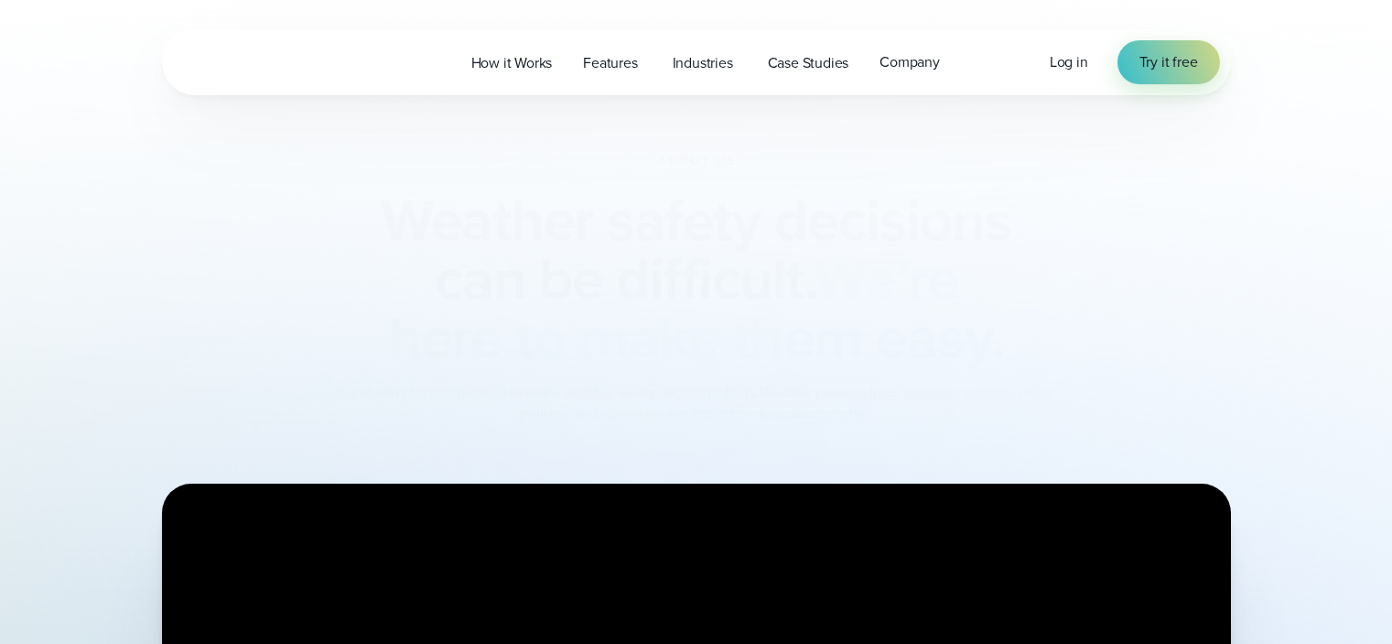 The image size is (1392, 644). Describe the element at coordinates (1069, 62) in the screenshot. I see `a: Log in` at that location.